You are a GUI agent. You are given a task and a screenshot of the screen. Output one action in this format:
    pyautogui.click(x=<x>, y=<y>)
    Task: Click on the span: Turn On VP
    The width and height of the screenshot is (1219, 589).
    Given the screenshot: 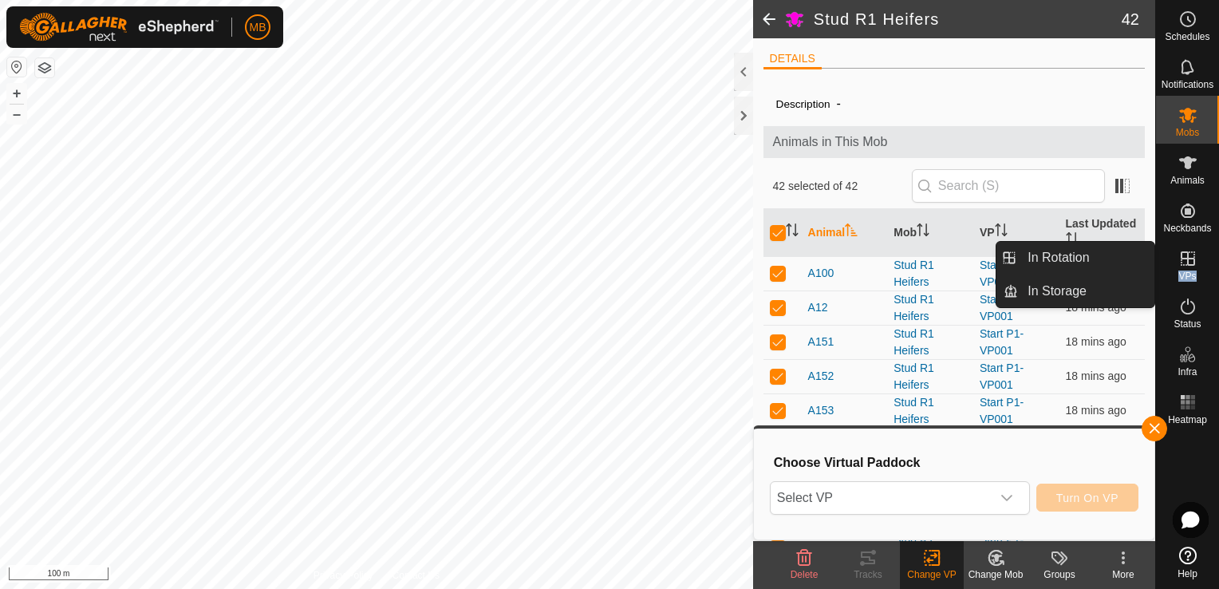 What is the action you would take?
    pyautogui.click(x=1088, y=498)
    